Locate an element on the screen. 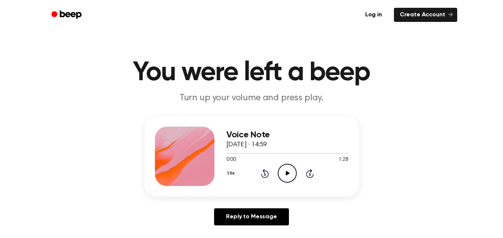  p: Turn up your volume and press play. is located at coordinates (251, 98).